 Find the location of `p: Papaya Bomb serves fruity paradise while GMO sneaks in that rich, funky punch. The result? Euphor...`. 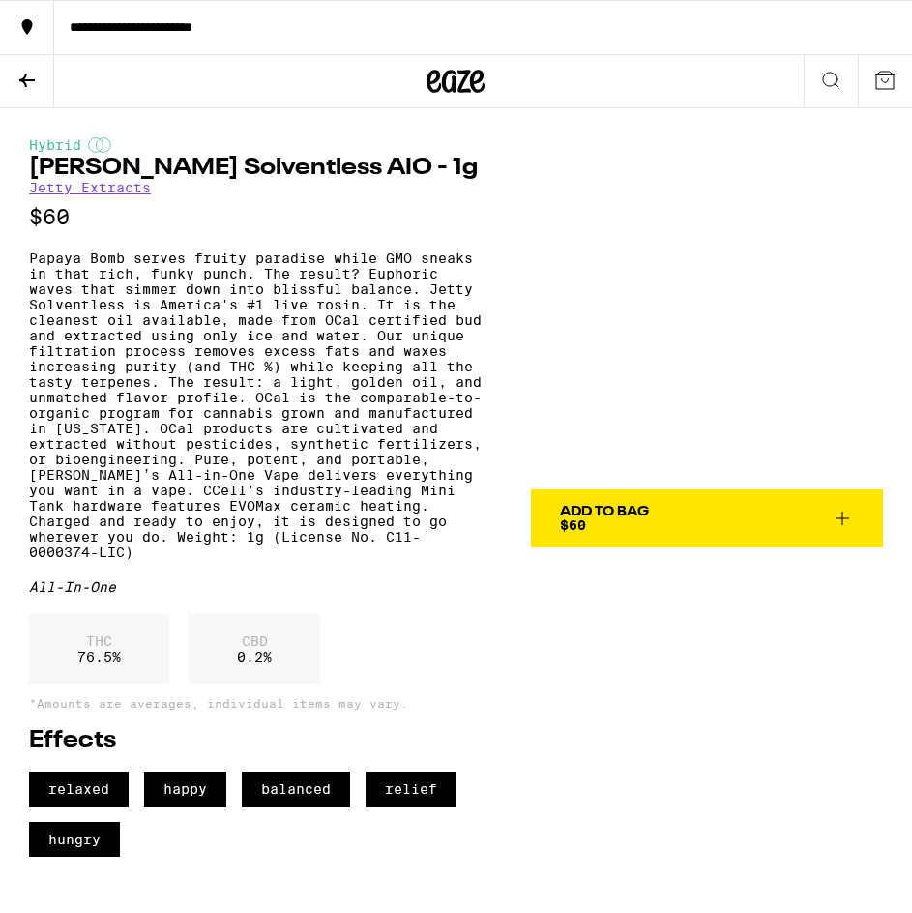

p: Papaya Bomb serves fruity paradise while GMO sneaks in that rich, funky punch. The result? Euphor... is located at coordinates (255, 405).